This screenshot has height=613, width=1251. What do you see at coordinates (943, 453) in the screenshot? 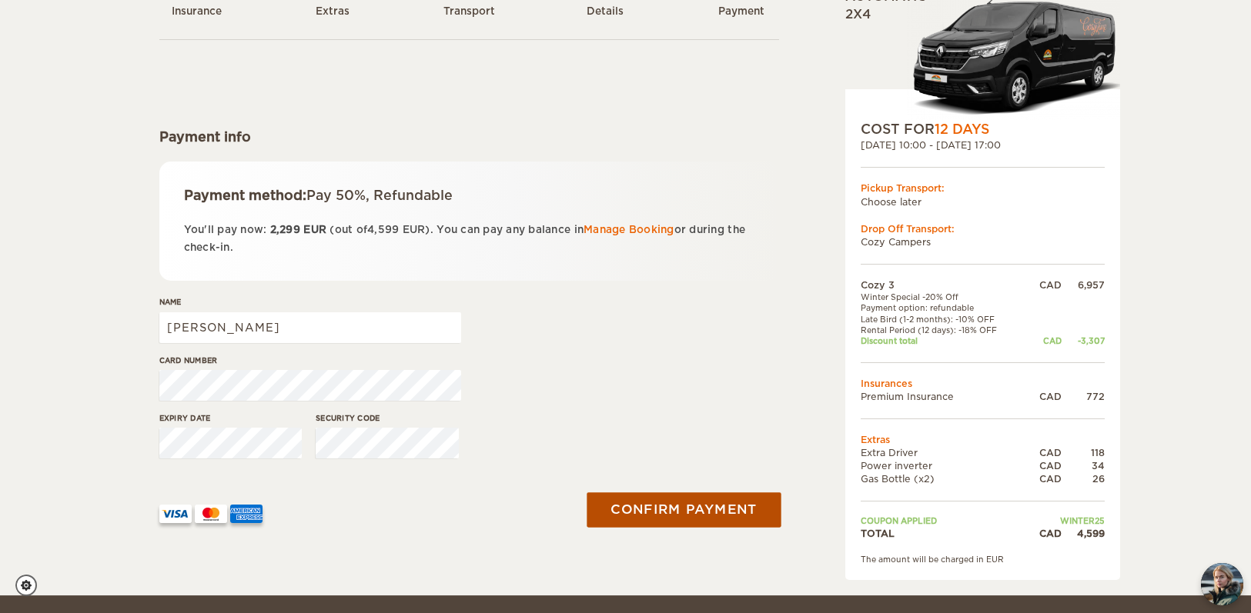
I see `td: Extra Driver` at bounding box center [943, 453].